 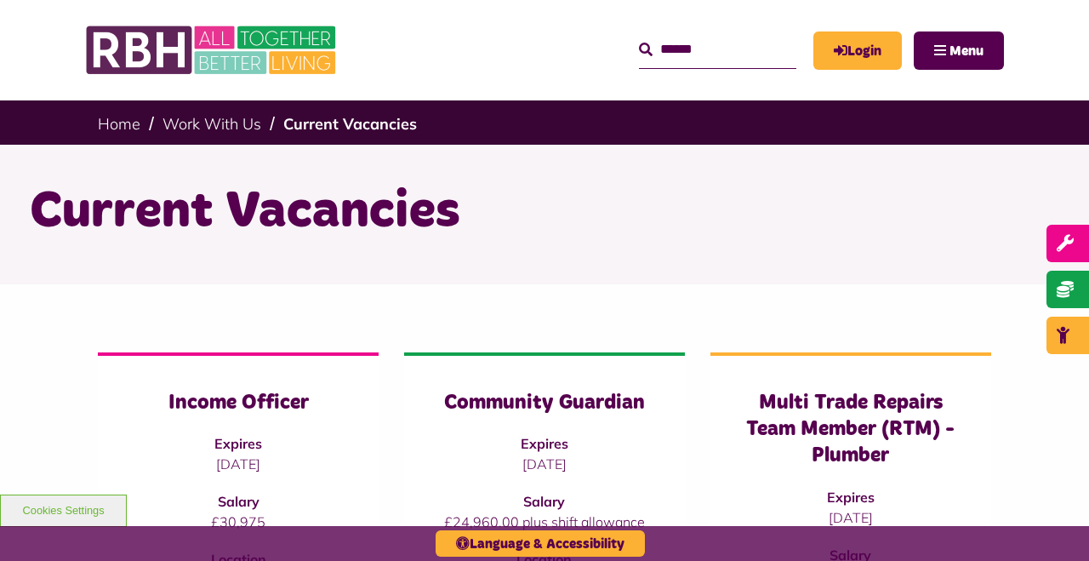 What do you see at coordinates (119, 123) in the screenshot?
I see `a: Home` at bounding box center [119, 123].